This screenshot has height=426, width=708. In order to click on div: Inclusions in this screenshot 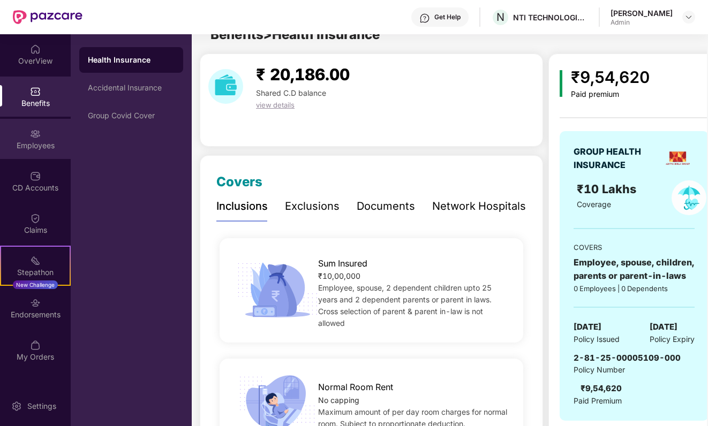, I will do `click(242, 206)`.